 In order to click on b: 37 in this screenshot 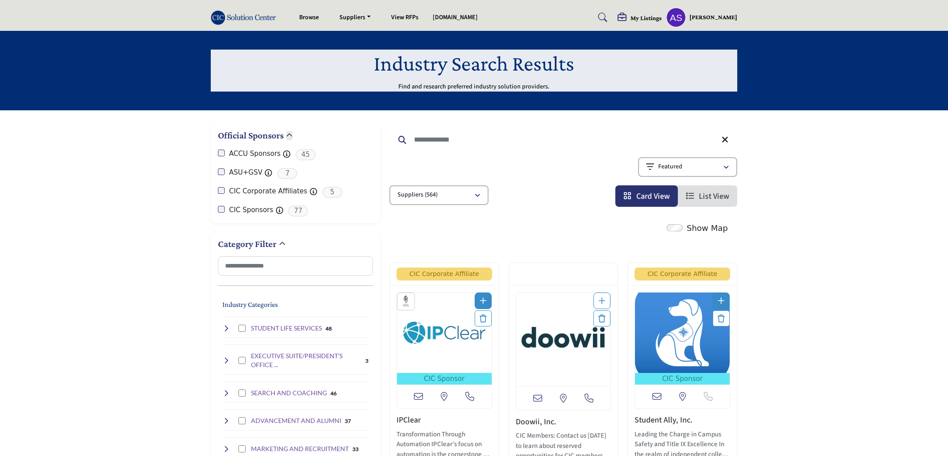, I will do `click(348, 421)`.